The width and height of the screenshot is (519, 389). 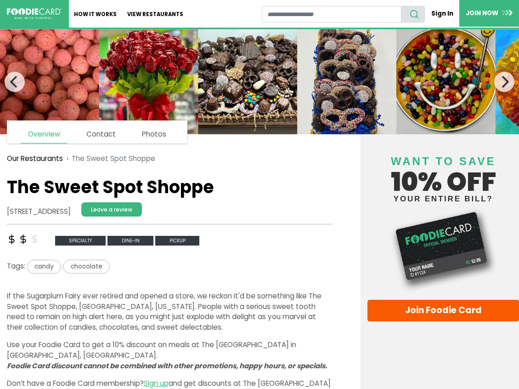 I want to click on button: search, so click(x=413, y=14).